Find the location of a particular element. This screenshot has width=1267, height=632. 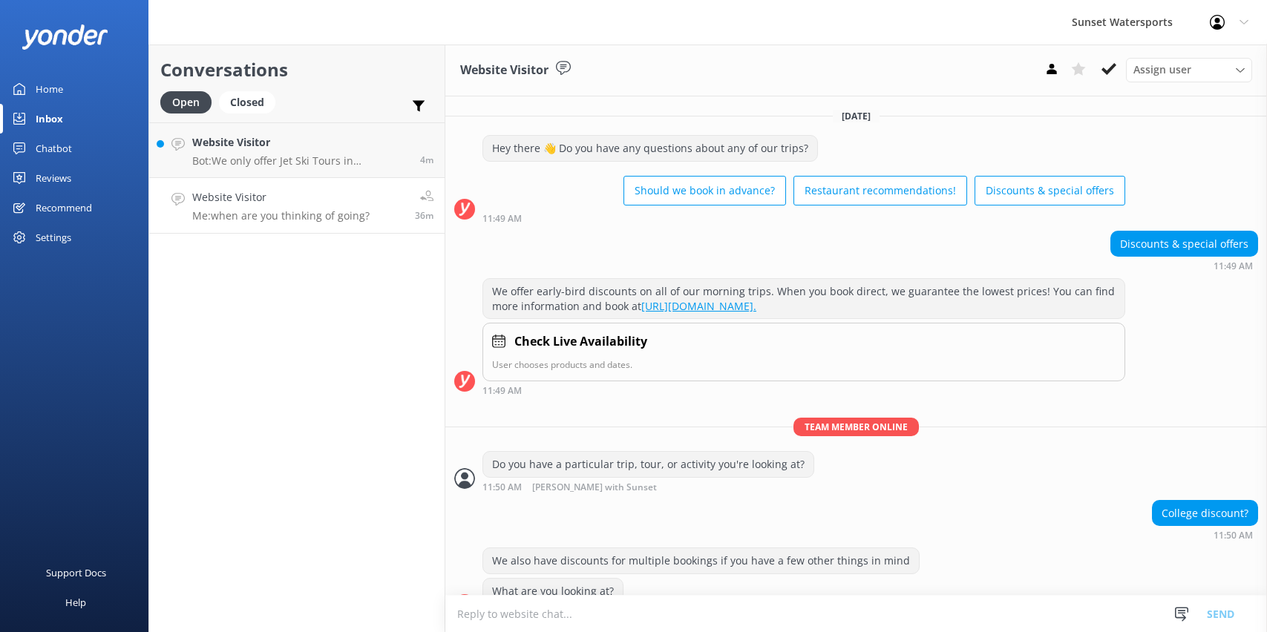

a: Closed is located at coordinates (251, 102).